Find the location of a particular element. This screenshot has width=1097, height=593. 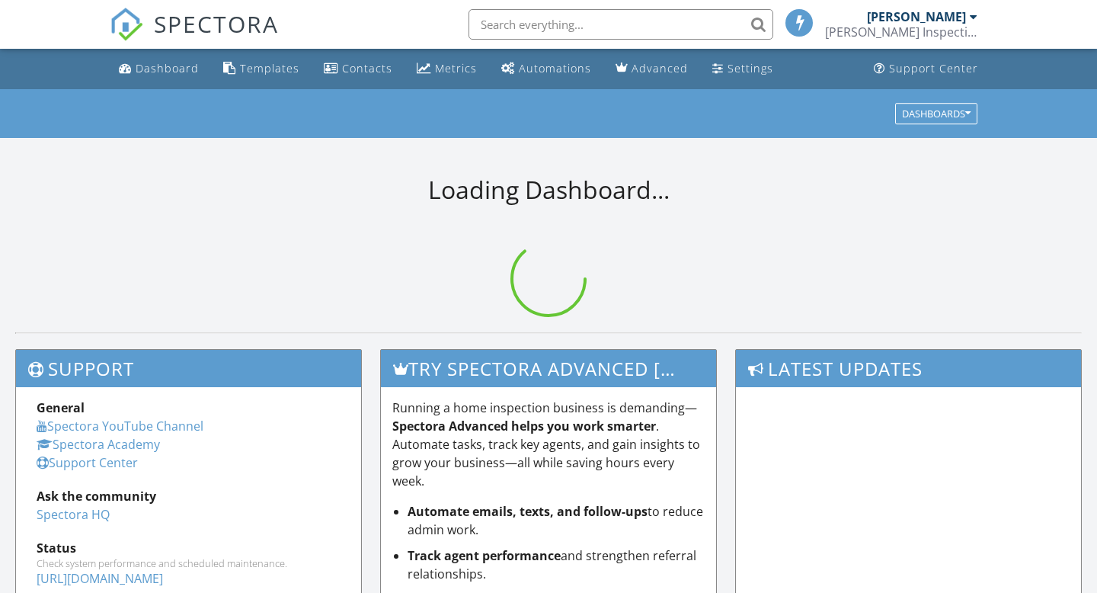

strong: Spectora Advanced helps you work smarter is located at coordinates (524, 426).